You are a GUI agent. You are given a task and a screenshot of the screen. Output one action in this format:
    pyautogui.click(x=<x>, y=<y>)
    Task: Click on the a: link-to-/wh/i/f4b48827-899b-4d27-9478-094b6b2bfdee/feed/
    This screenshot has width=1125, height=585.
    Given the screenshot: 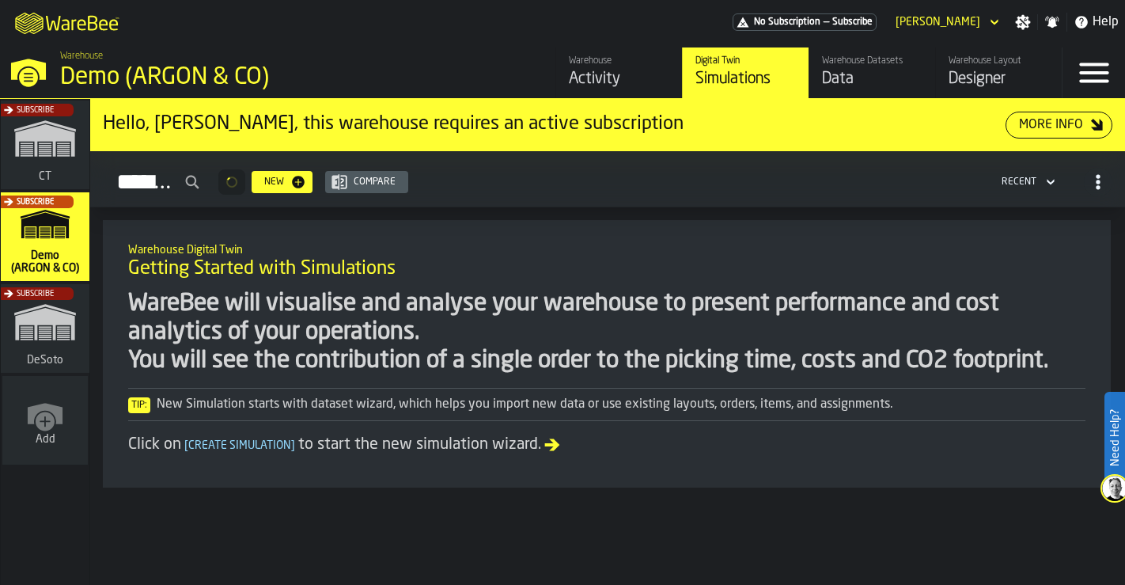 What is the action you would take?
    pyautogui.click(x=619, y=73)
    